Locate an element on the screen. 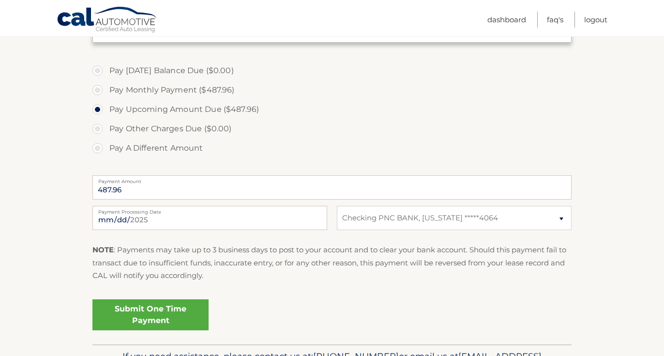  label: Payment Processing Date is located at coordinates (210, 210).